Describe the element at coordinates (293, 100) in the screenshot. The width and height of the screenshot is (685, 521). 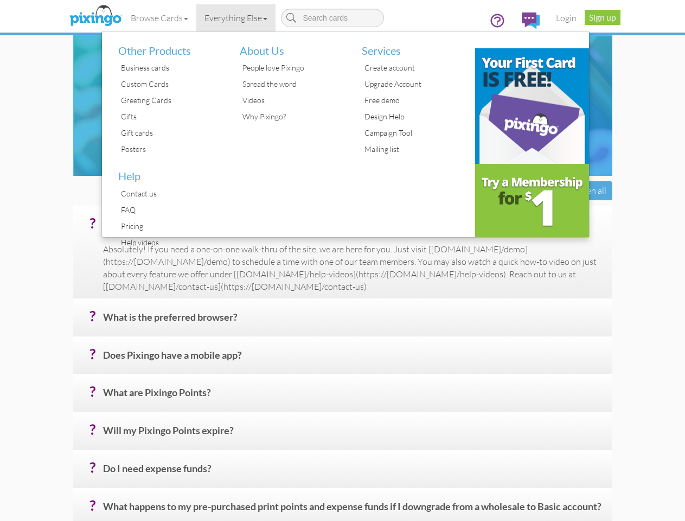
I see `div: Videos` at that location.